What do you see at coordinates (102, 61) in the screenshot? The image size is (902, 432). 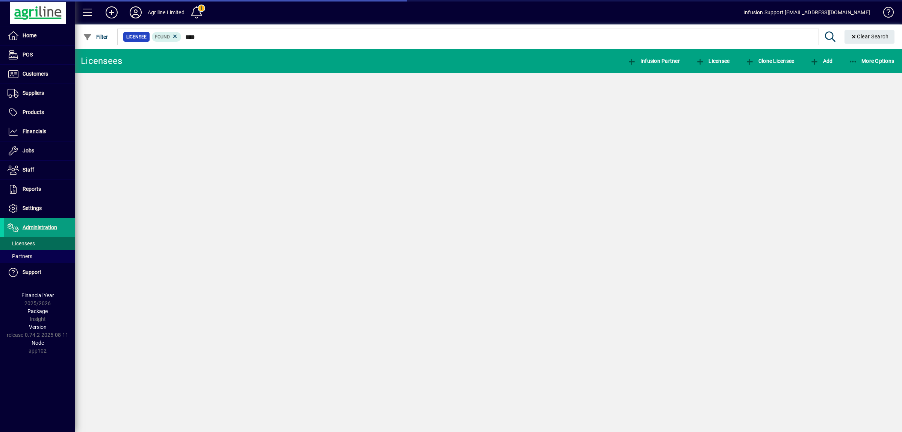 I see `div: Licensees` at bounding box center [102, 61].